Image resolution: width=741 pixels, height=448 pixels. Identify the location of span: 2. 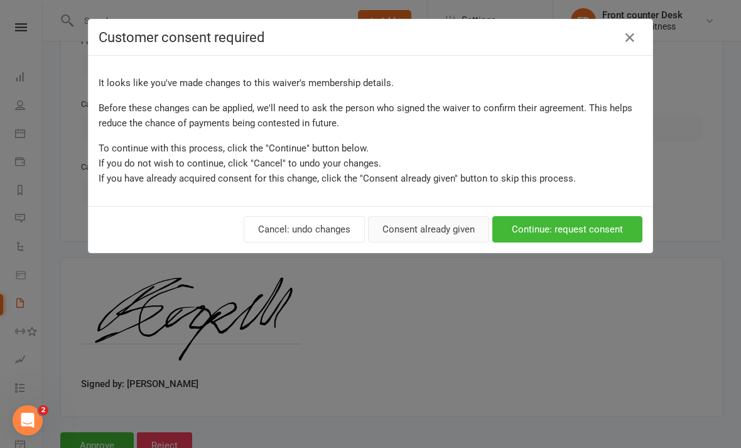
(43, 410).